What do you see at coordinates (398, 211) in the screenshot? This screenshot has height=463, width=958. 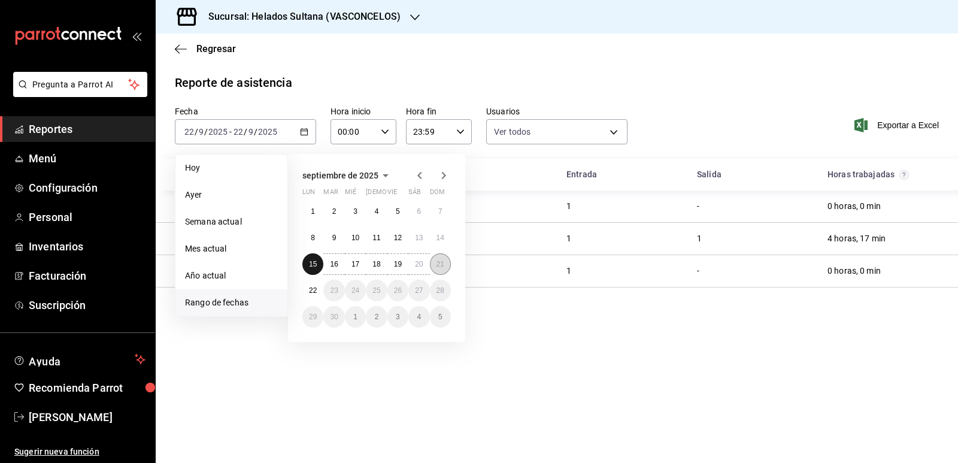 I see `button: 5 de septiembre de 2025` at bounding box center [398, 211].